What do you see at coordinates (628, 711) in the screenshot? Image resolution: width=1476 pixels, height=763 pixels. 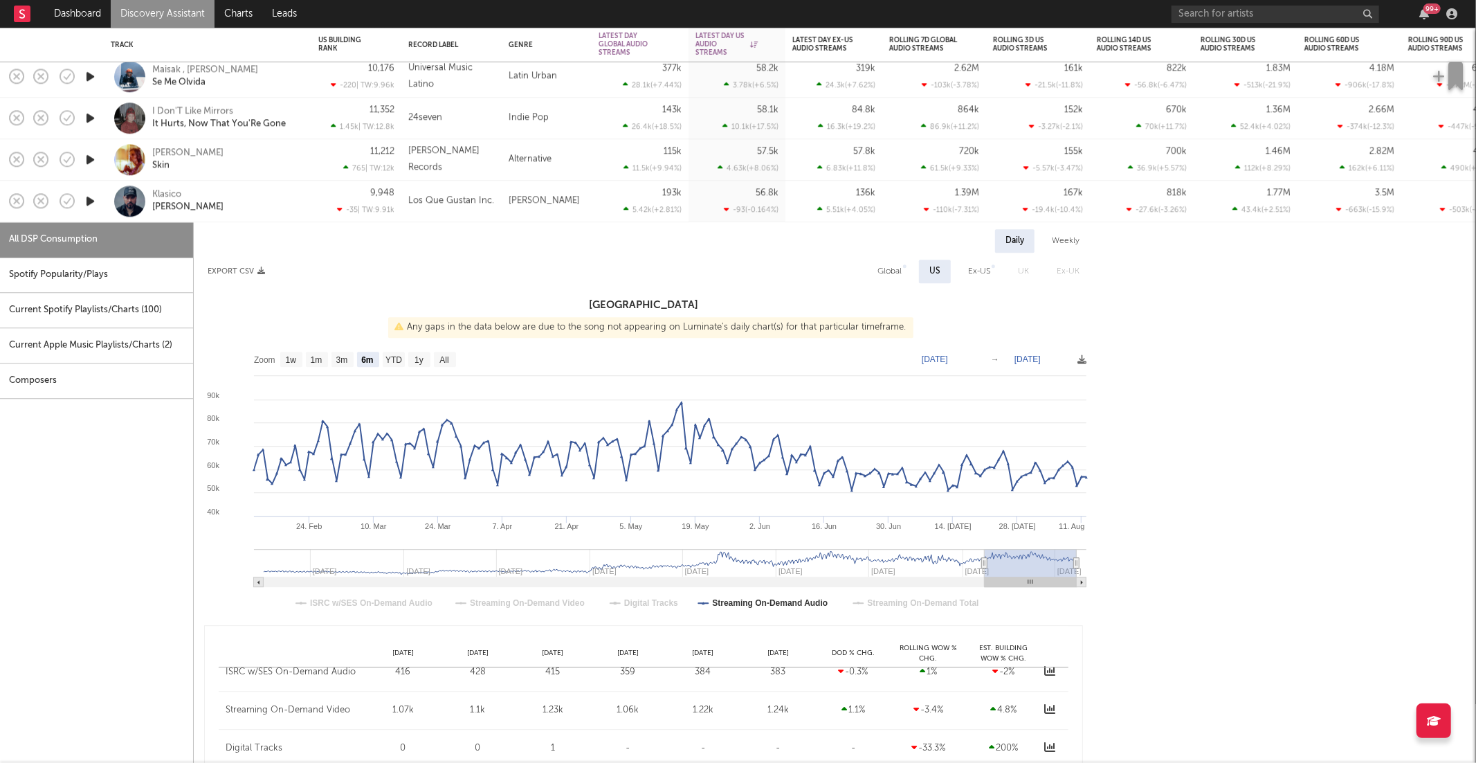 I see `div: 1.06k` at bounding box center [628, 711].